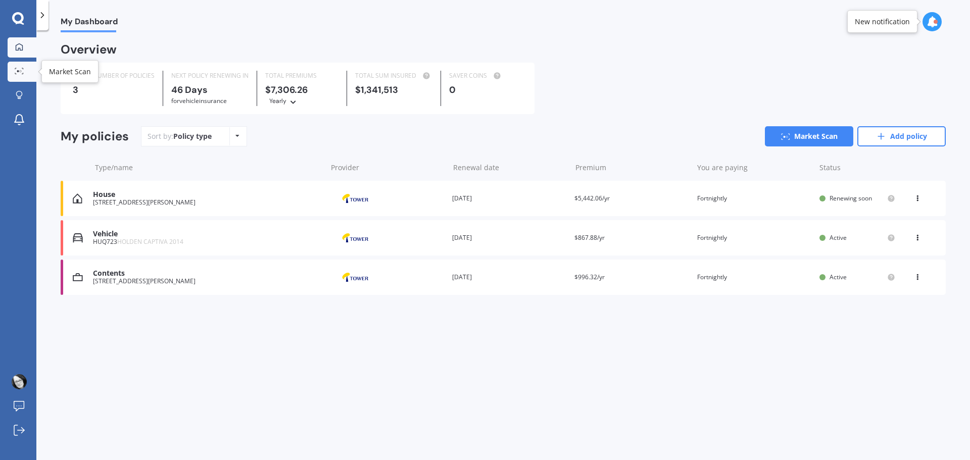  What do you see at coordinates (207, 194) in the screenshot?
I see `div: House` at bounding box center [207, 194].